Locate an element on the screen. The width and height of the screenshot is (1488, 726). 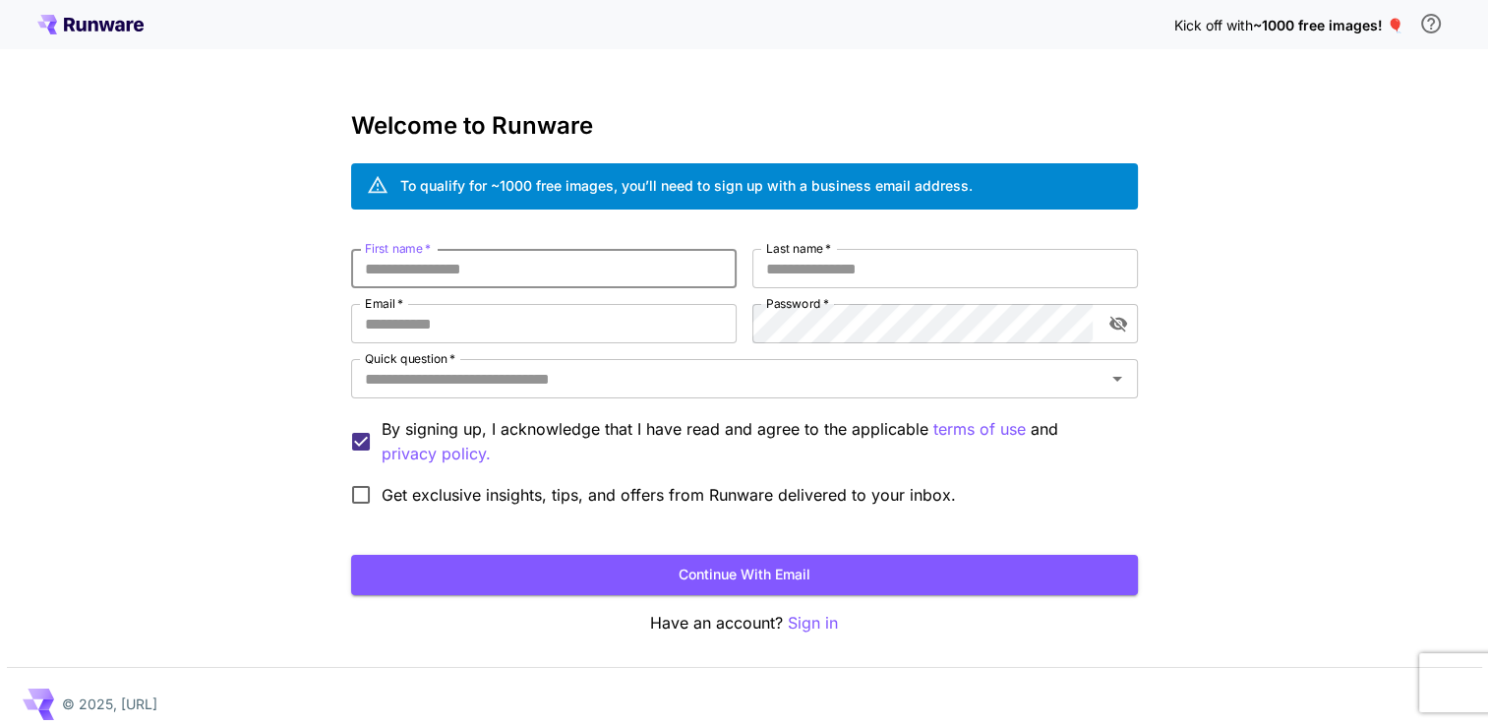
button: Continue with email is located at coordinates (745, 574).